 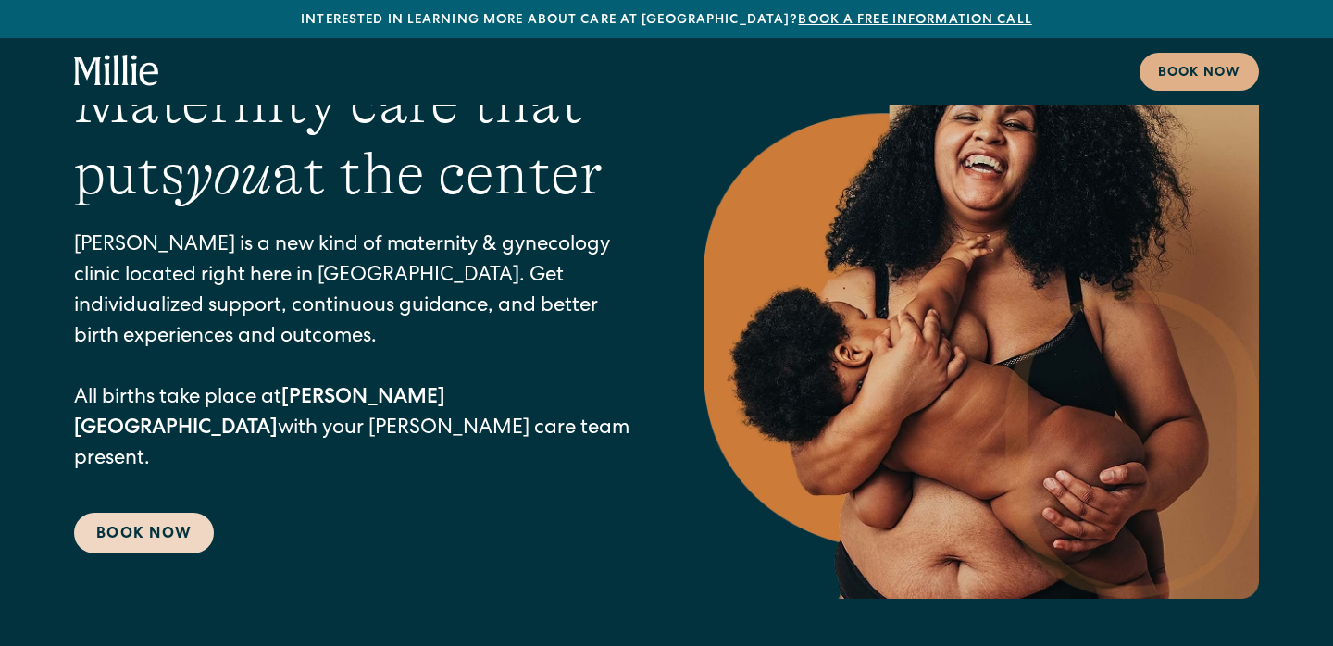 What do you see at coordinates (143, 533) in the screenshot?
I see `a: Book Now` at bounding box center [143, 533].